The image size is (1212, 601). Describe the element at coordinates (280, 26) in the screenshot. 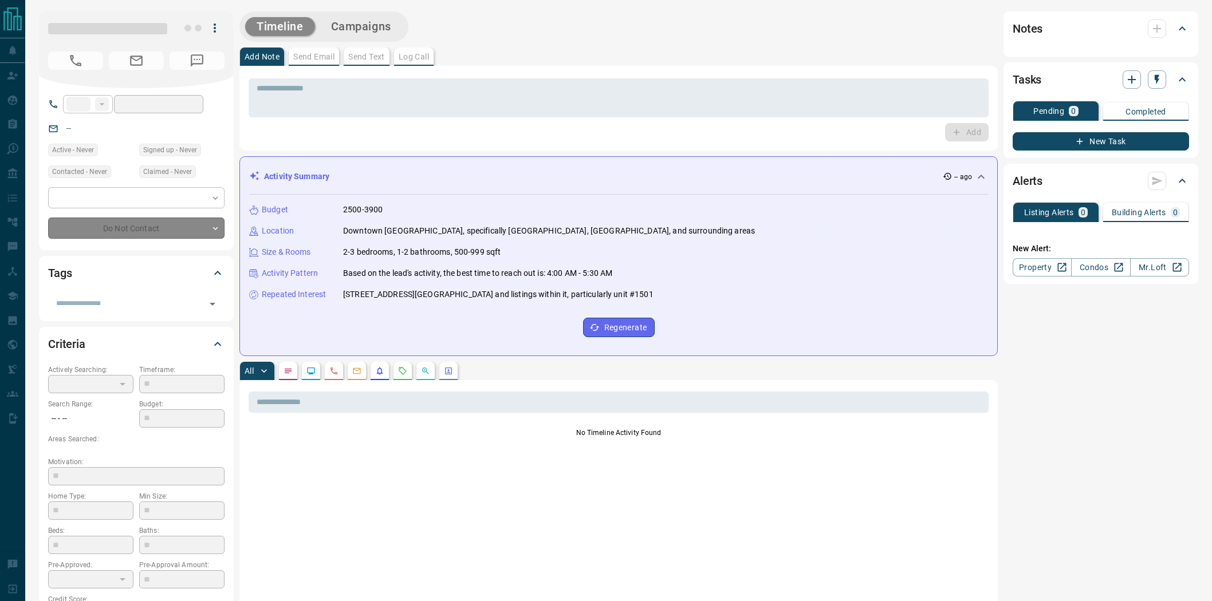

I see `button: Timeline` at that location.